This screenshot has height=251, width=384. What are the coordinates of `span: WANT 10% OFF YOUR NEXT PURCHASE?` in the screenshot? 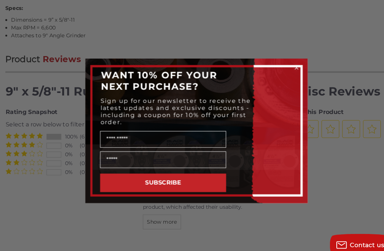 It's located at (156, 78).